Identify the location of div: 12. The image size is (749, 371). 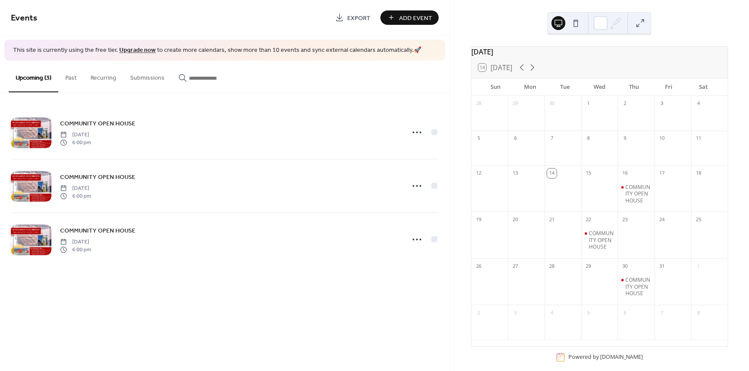
(479, 173).